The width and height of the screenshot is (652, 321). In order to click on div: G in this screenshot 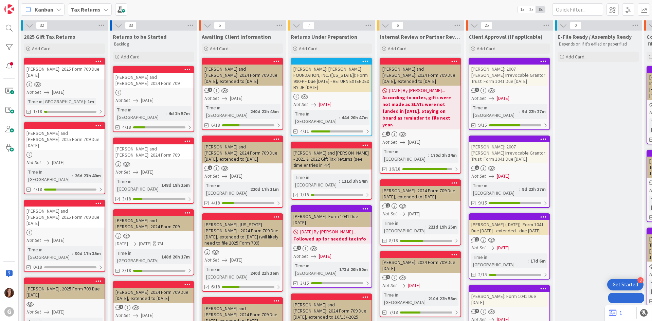, I will do `click(9, 312)`.